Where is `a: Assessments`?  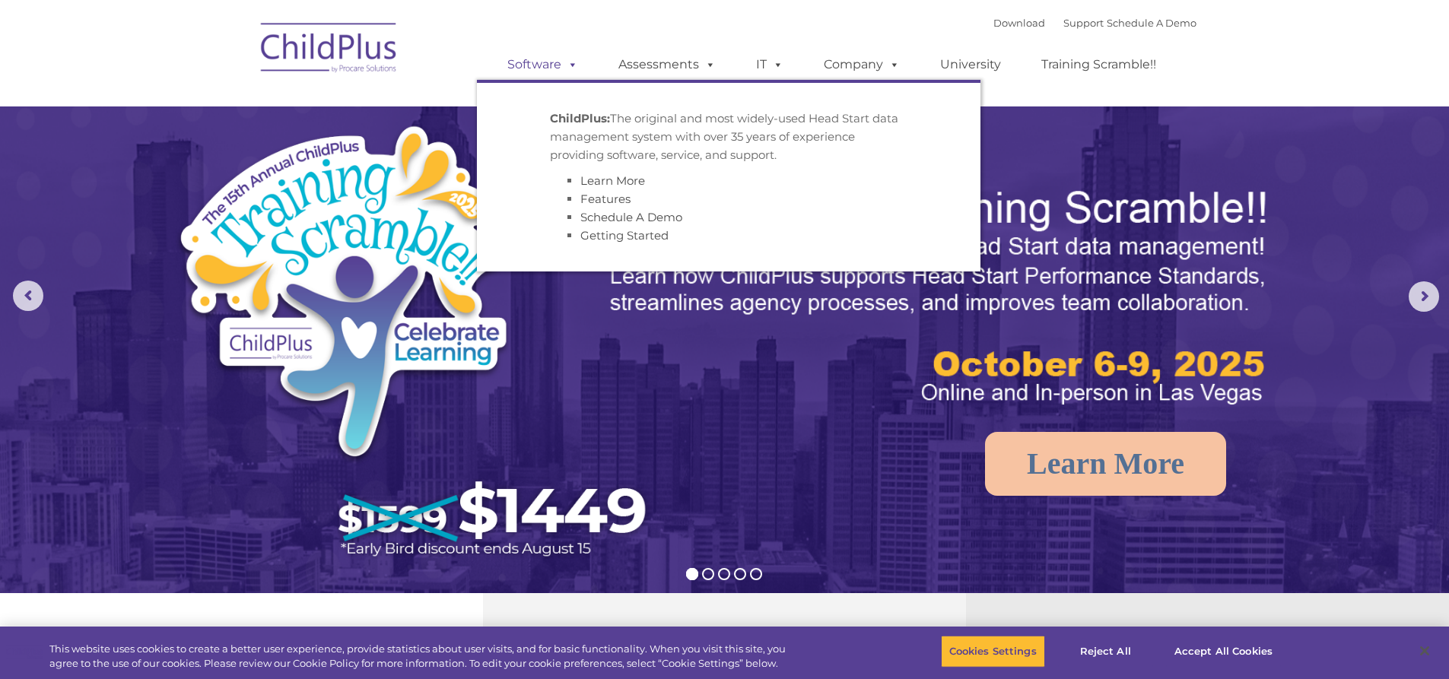 a: Assessments is located at coordinates (667, 65).